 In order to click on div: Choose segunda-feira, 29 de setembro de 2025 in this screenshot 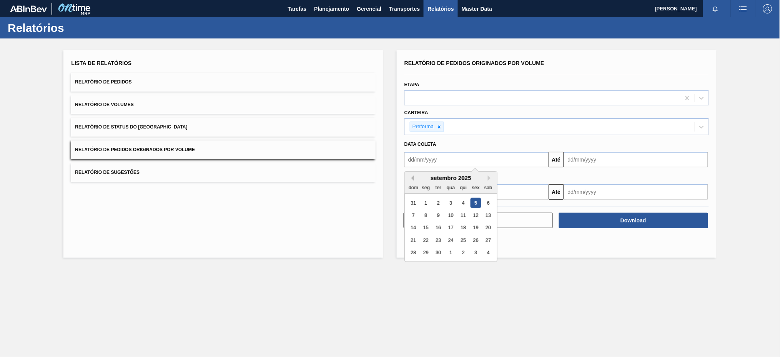, I will do `click(426, 252)`.